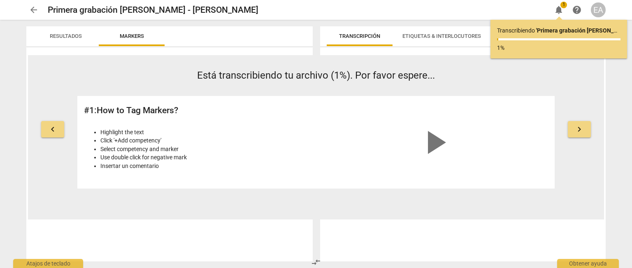 The image size is (632, 268). What do you see at coordinates (563, 5) in the screenshot?
I see `span: 1` at bounding box center [563, 5].